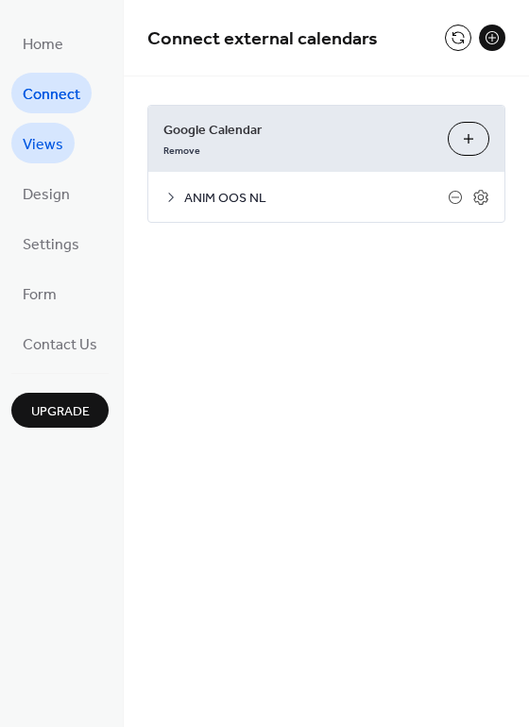 This screenshot has height=727, width=529. What do you see at coordinates (262, 39) in the screenshot?
I see `span: Connect external calendars` at bounding box center [262, 39].